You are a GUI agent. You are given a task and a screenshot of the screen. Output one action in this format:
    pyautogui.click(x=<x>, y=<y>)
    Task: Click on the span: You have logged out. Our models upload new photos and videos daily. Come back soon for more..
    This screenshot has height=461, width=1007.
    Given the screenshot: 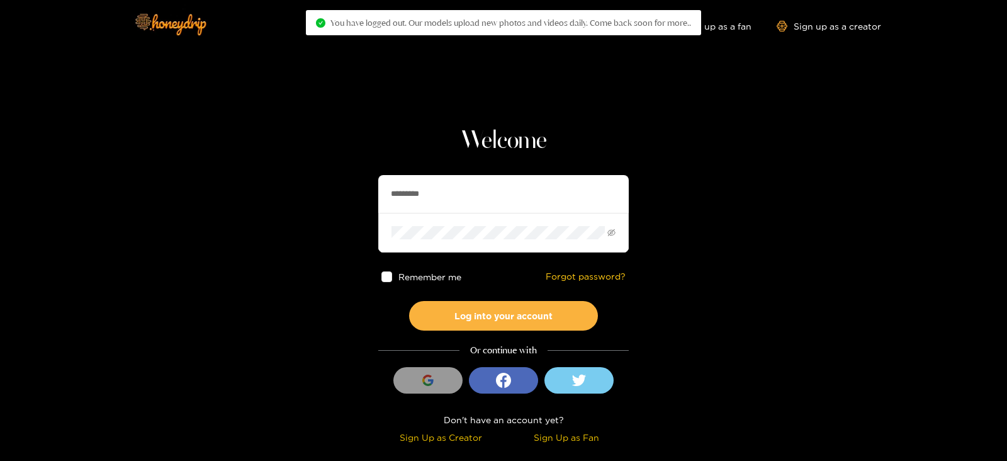 What is the action you would take?
    pyautogui.click(x=510, y=23)
    